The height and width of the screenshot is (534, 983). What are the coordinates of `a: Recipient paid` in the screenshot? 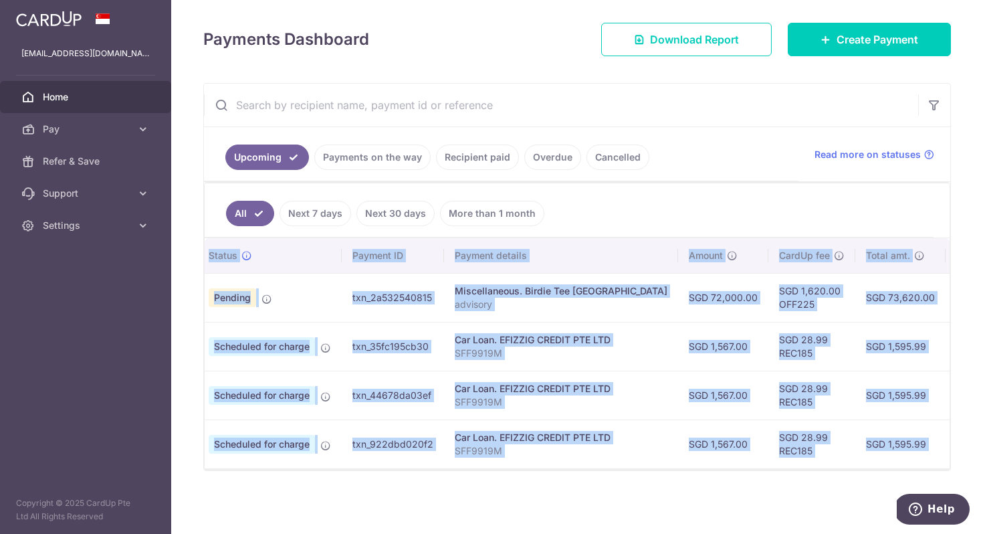 It's located at (477, 157).